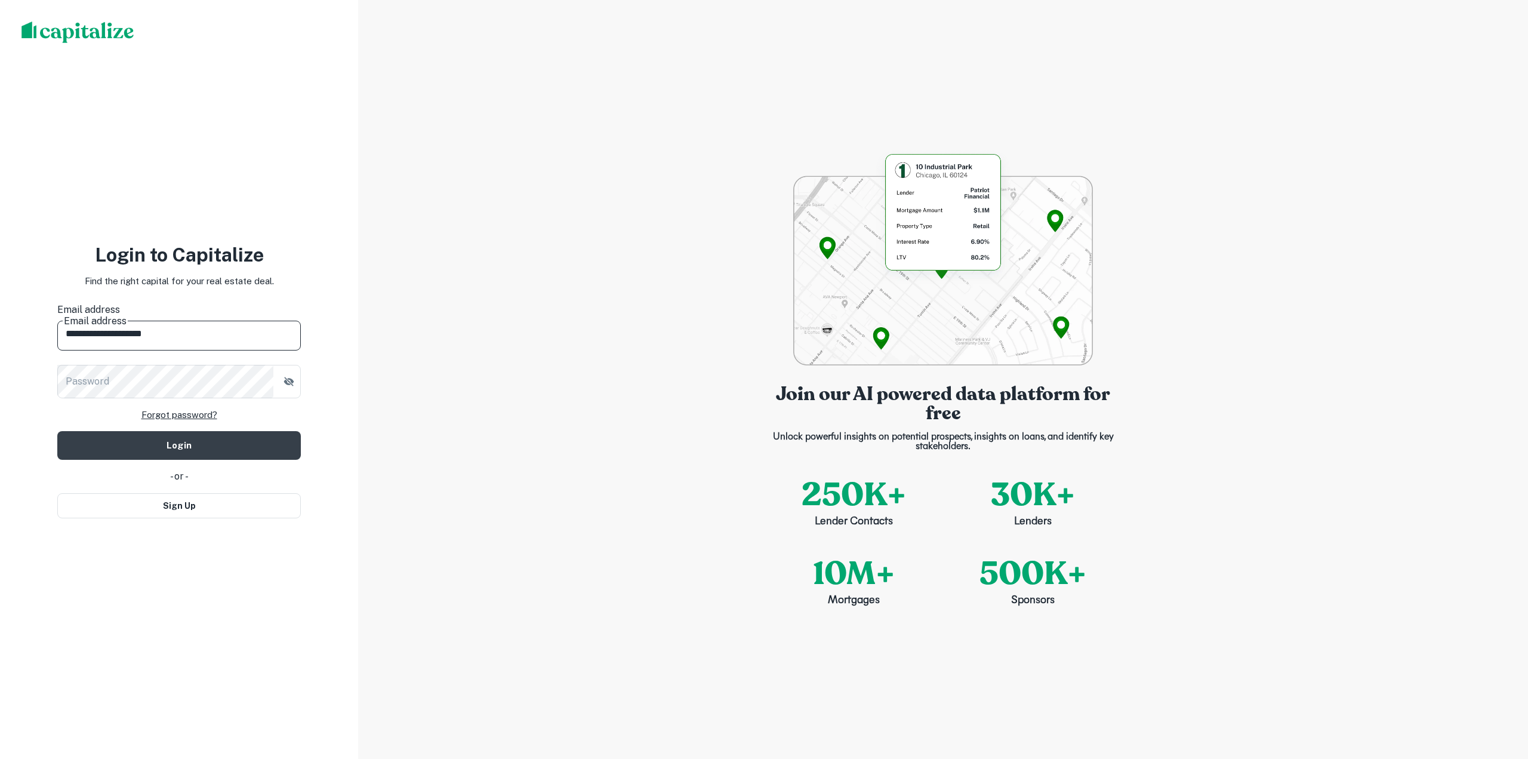  I want to click on p: 10M+, so click(854, 573).